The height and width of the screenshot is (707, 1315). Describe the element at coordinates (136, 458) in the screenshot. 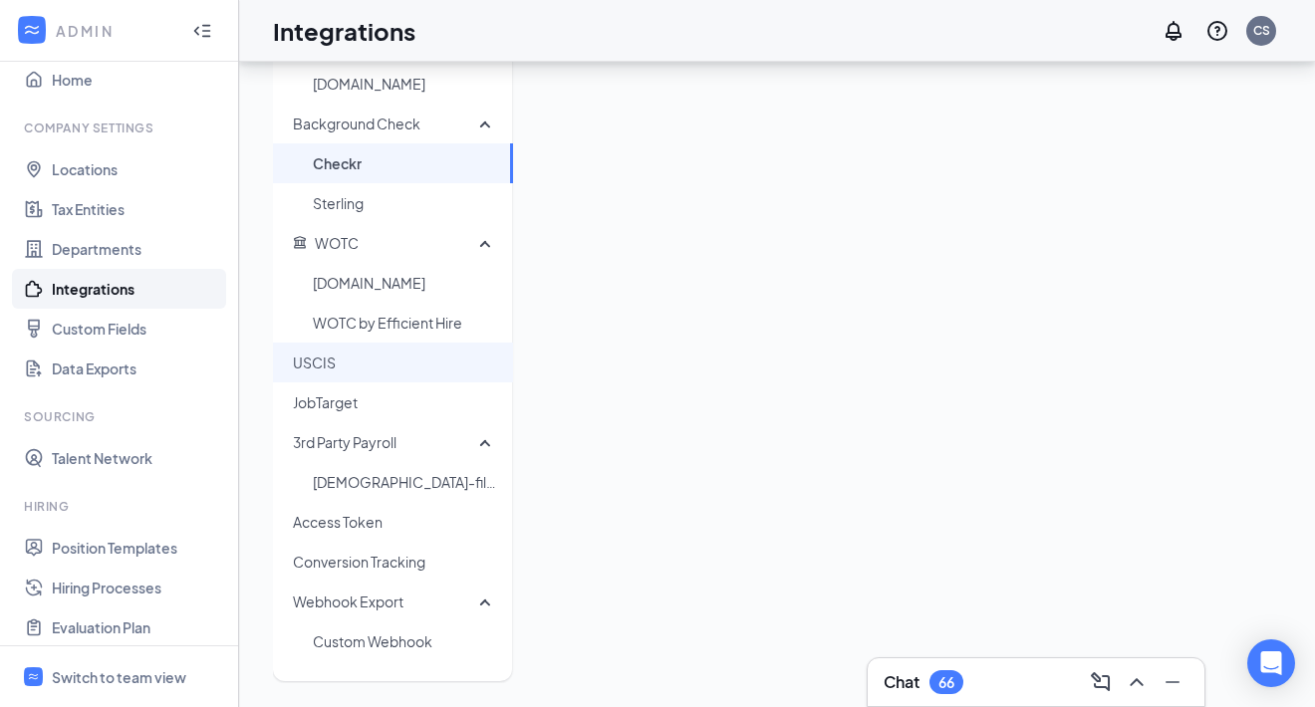

I see `a: Talent Network` at that location.